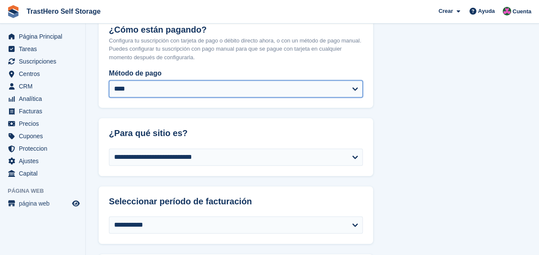 This screenshot has width=539, height=255. Describe the element at coordinates (45, 123) in the screenshot. I see `span: Precios` at that location.